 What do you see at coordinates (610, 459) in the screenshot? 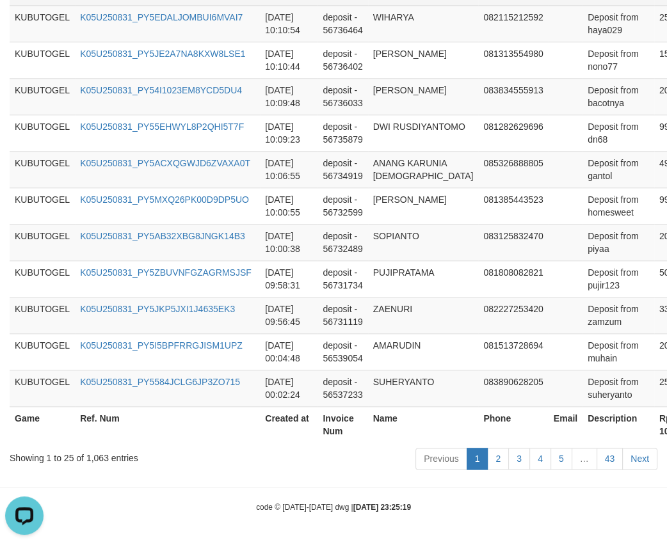
I see `a: 43` at bounding box center [610, 459].